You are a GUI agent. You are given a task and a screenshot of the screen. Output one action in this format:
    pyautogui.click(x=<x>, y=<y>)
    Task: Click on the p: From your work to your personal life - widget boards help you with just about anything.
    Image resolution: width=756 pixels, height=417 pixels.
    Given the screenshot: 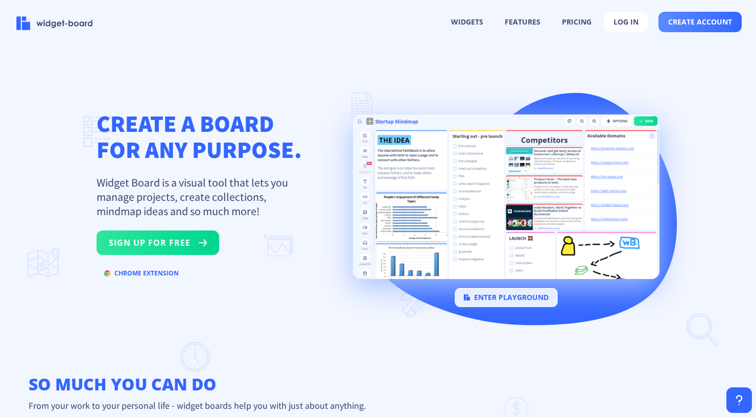 What is the action you would take?
    pyautogui.click(x=378, y=405)
    